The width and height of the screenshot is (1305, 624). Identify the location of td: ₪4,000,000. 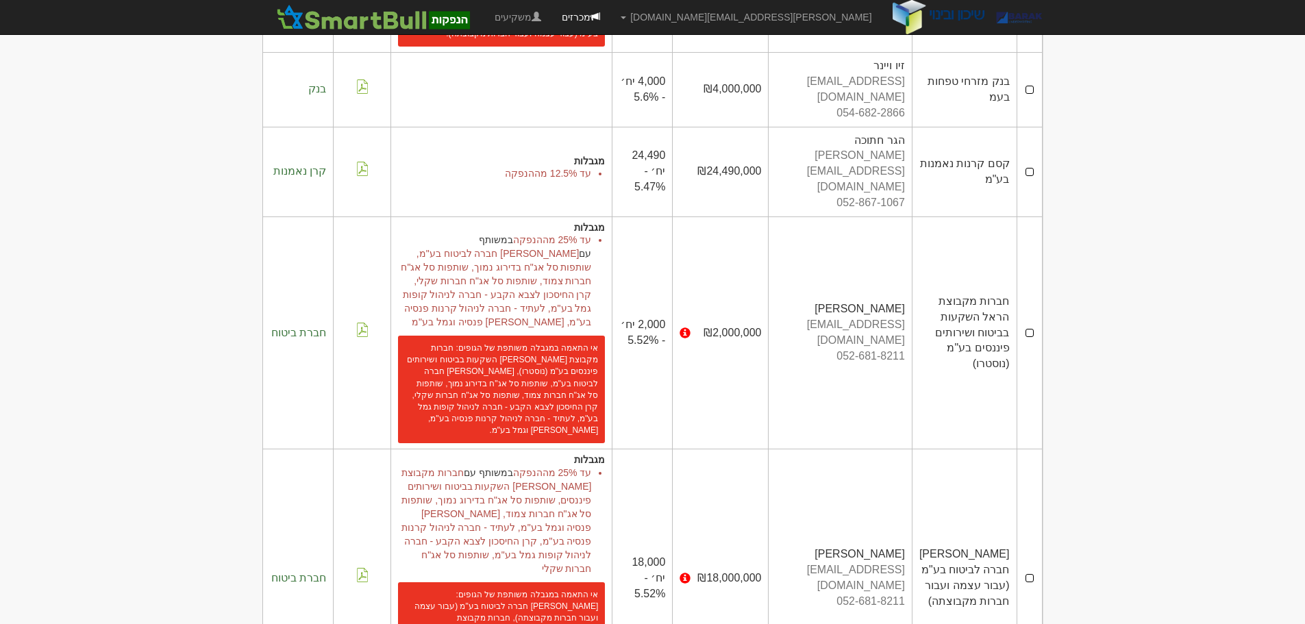
(720, 90).